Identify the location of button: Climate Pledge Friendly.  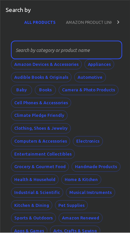
(39, 116).